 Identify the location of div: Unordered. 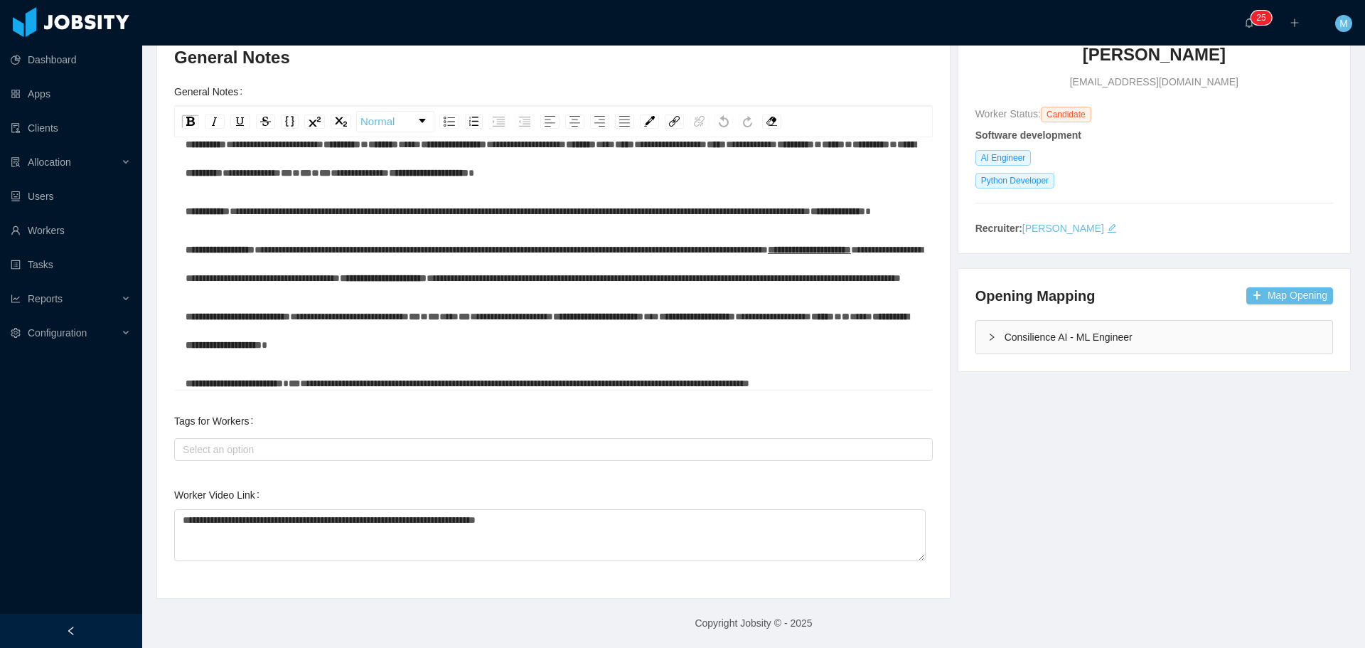
(449, 122).